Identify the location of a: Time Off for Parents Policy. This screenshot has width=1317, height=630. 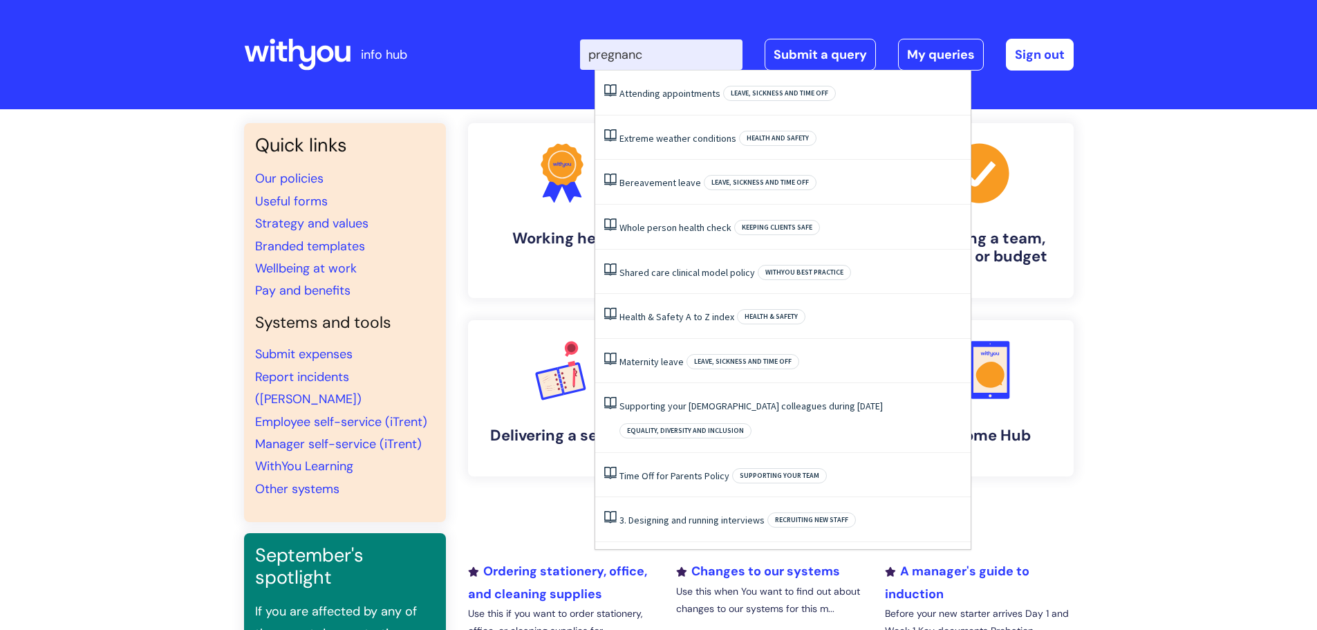
(674, 476).